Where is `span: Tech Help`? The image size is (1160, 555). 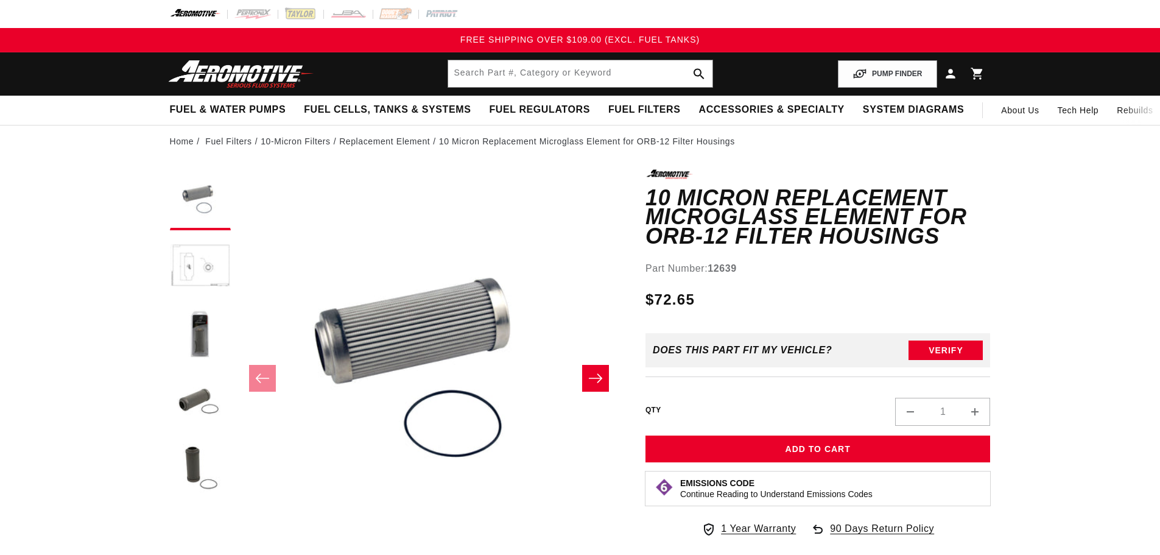
span: Tech Help is located at coordinates (1078, 110).